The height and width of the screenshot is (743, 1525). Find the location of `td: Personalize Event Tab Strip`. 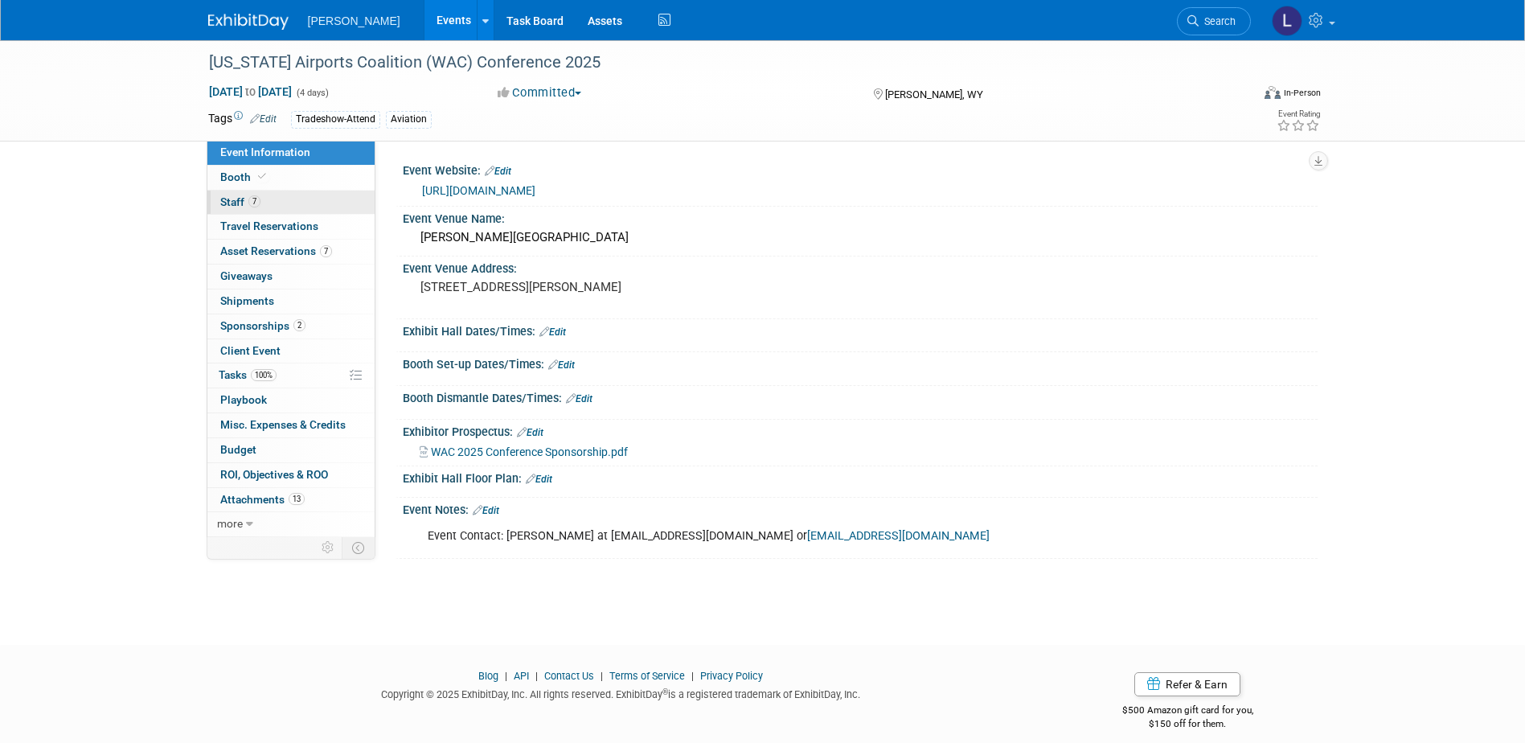

td: Personalize Event Tab Strip is located at coordinates (328, 547).